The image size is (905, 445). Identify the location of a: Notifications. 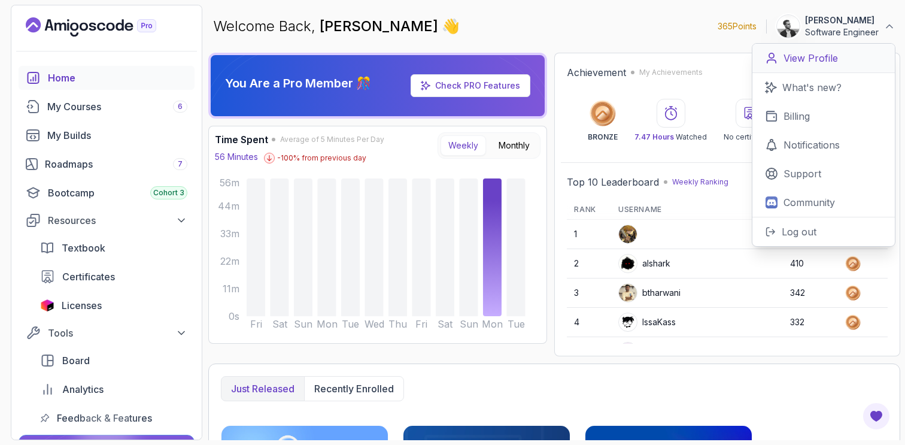
(823, 145).